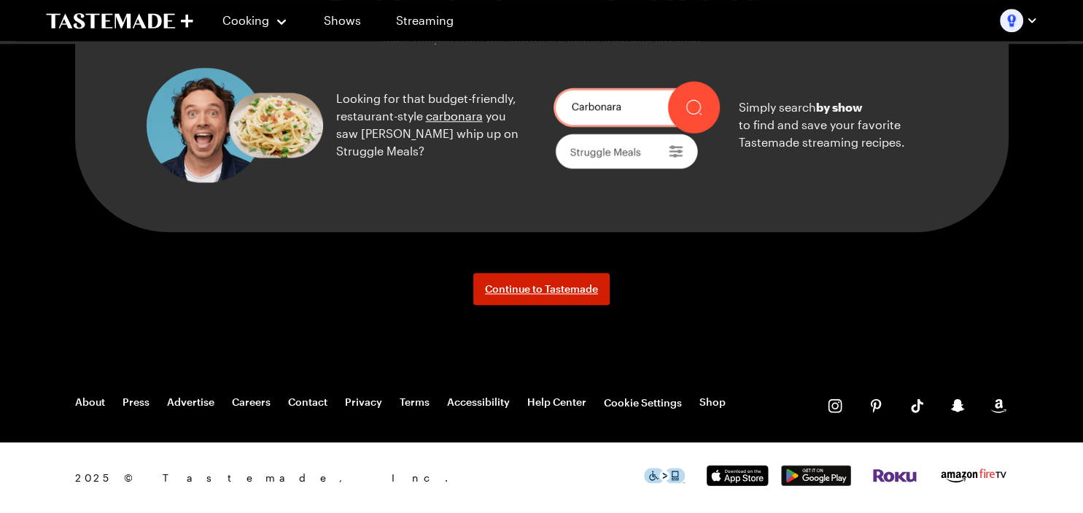  Describe the element at coordinates (308, 402) in the screenshot. I see `a: Contact` at that location.